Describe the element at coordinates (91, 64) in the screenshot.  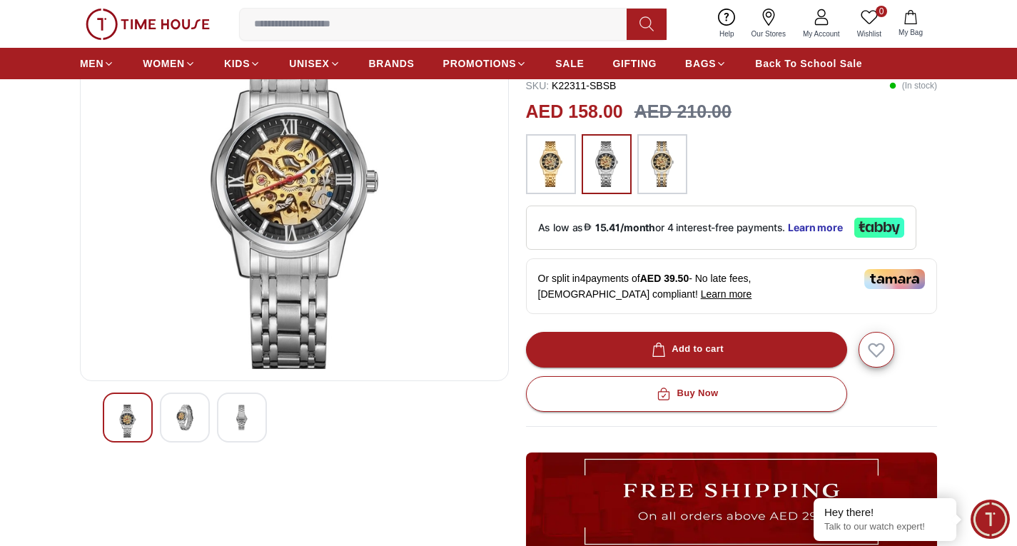
I see `span: MEN` at that location.